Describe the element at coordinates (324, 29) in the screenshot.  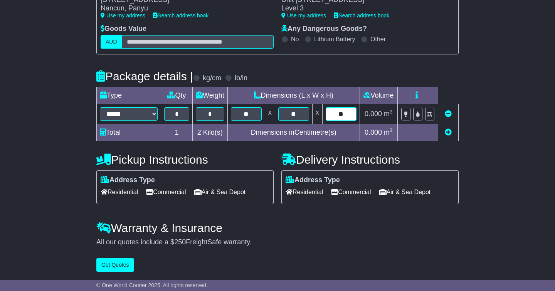
I see `label: Any Dangerous Goods?` at that location.